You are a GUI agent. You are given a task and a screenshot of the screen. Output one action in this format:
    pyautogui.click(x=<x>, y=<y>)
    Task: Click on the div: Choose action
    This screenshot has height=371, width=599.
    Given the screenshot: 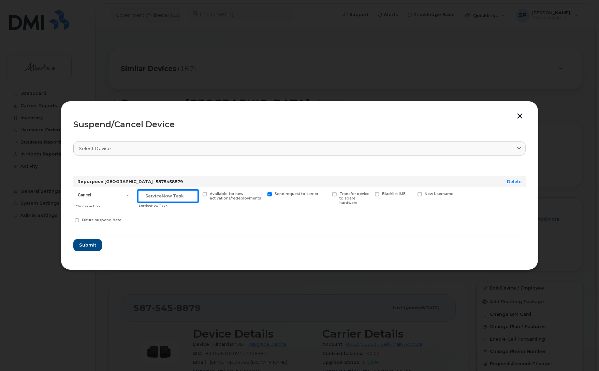 What is the action you would take?
    pyautogui.click(x=104, y=205)
    